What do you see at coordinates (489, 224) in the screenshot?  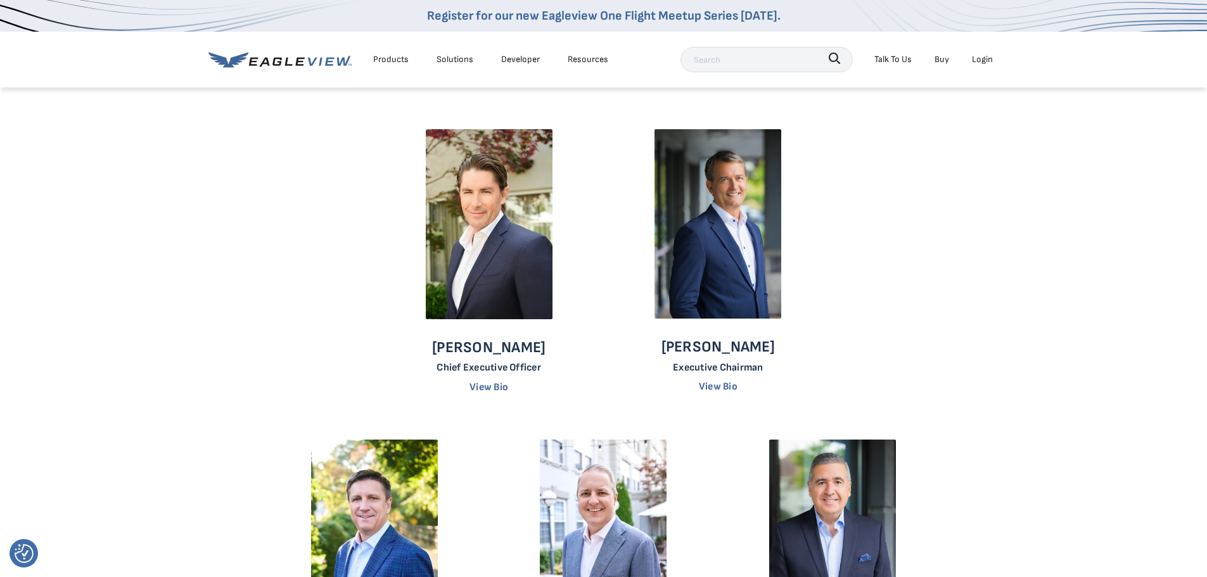 I see `img: Piers Dormeyer - Chief Executive Officer` at bounding box center [489, 224].